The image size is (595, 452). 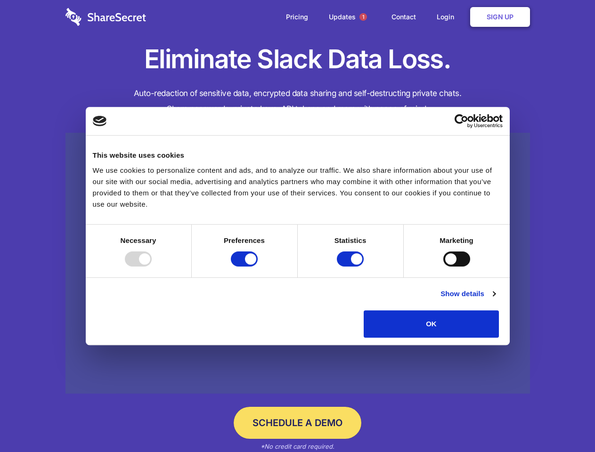 What do you see at coordinates (447, 17) in the screenshot?
I see `a: Login` at bounding box center [447, 17].